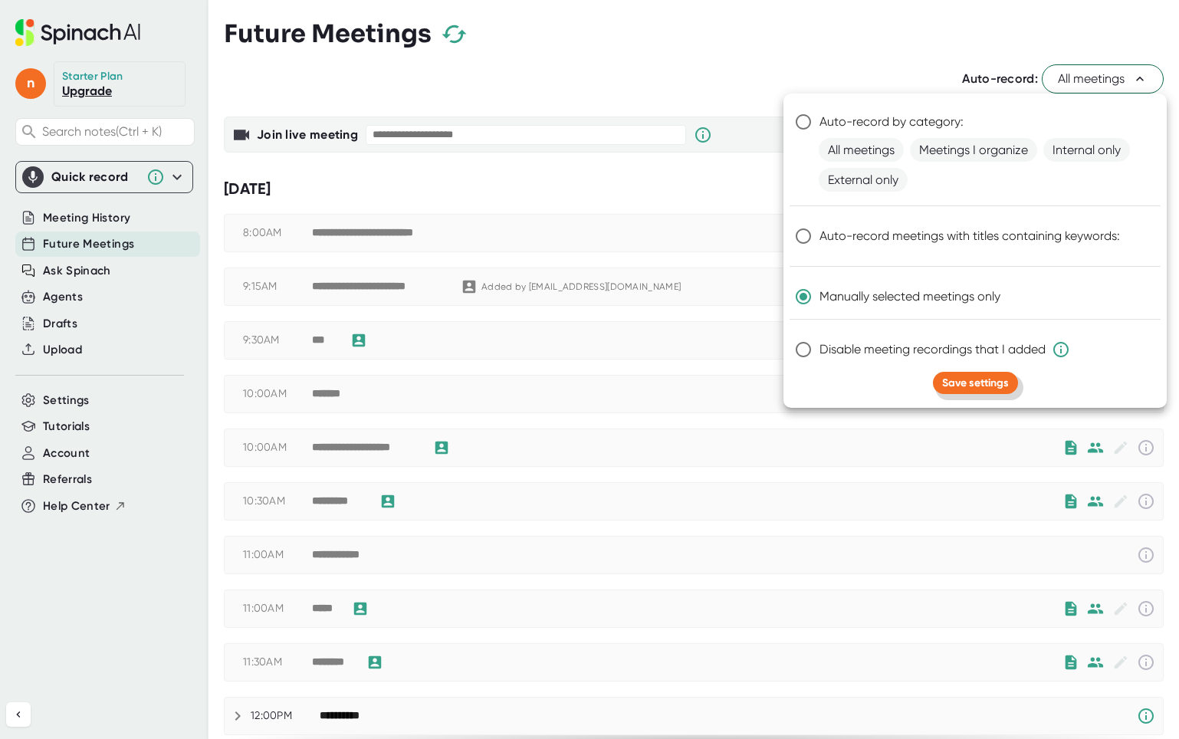 The width and height of the screenshot is (1179, 739). I want to click on span: All meetings, so click(861, 149).